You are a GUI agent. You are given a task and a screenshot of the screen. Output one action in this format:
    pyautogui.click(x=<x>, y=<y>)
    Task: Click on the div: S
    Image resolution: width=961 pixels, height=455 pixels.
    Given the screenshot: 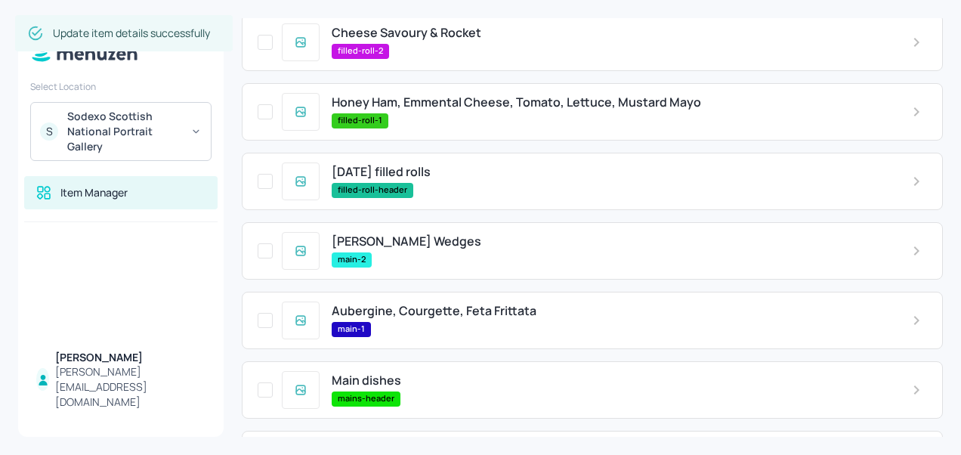 What is the action you would take?
    pyautogui.click(x=49, y=131)
    